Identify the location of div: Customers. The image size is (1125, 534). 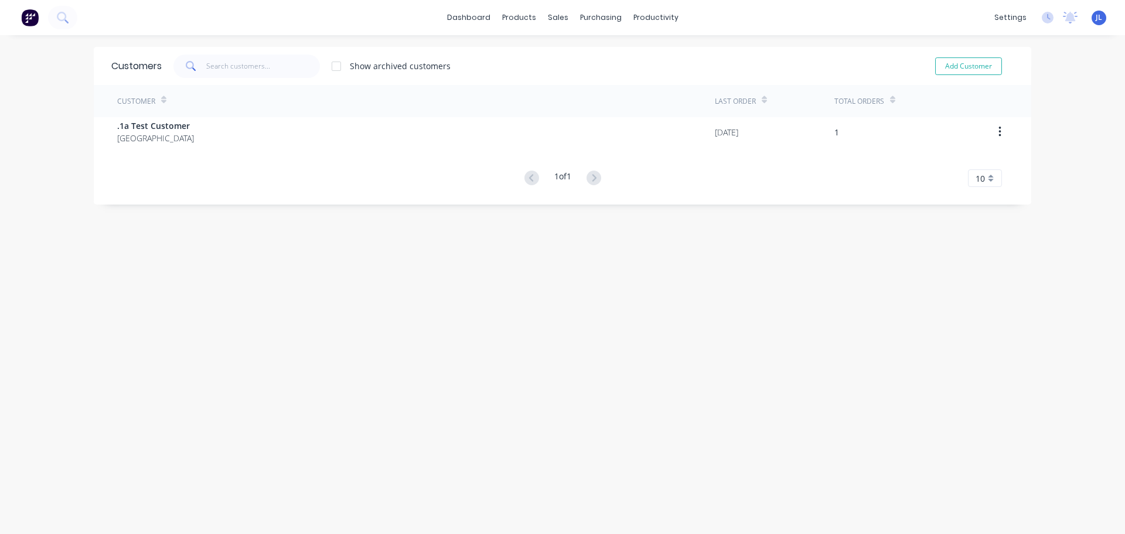
(136, 66).